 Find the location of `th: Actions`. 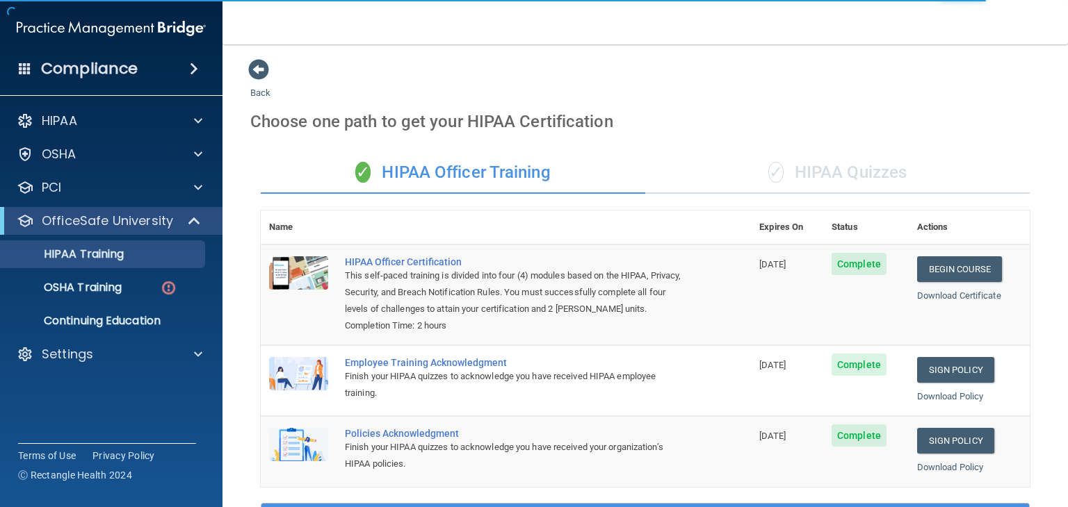

th: Actions is located at coordinates (969, 227).